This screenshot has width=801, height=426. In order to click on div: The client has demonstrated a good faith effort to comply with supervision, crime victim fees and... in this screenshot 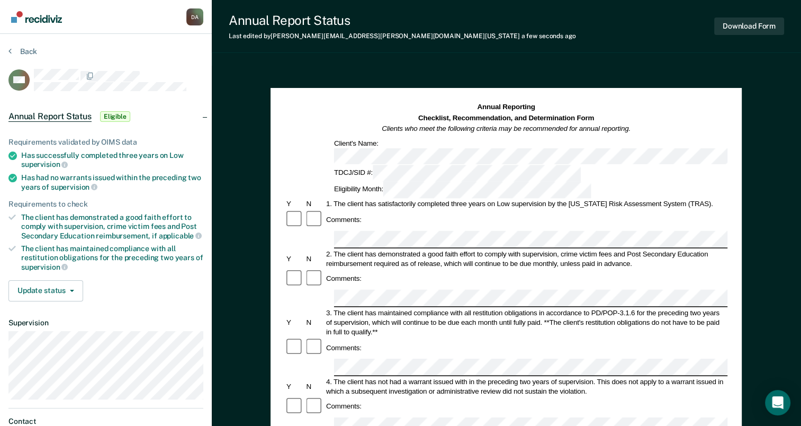, I will do `click(112, 226)`.